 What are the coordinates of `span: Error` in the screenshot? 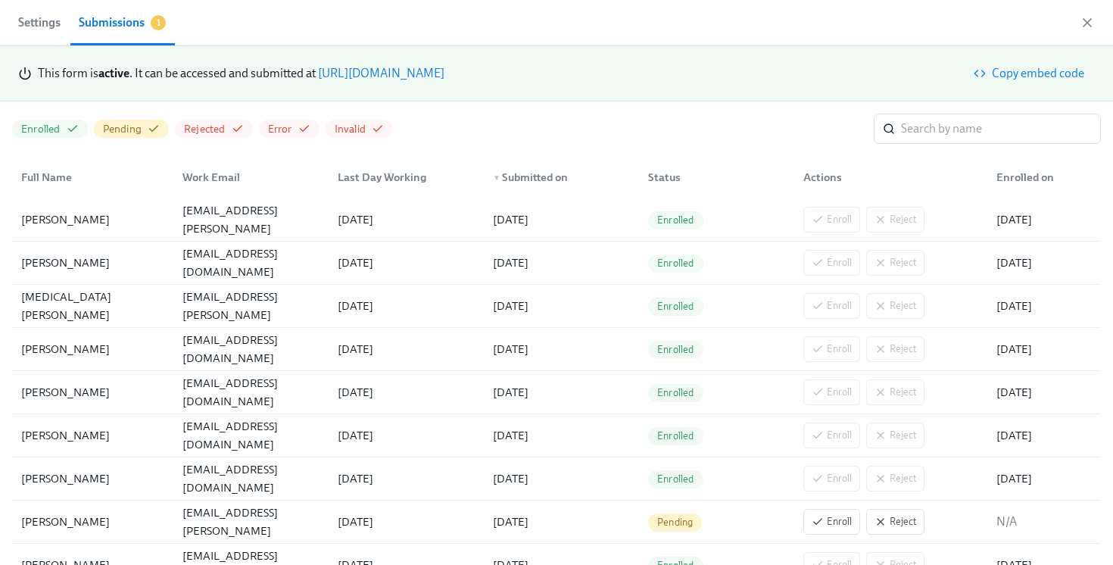 It's located at (280, 129).